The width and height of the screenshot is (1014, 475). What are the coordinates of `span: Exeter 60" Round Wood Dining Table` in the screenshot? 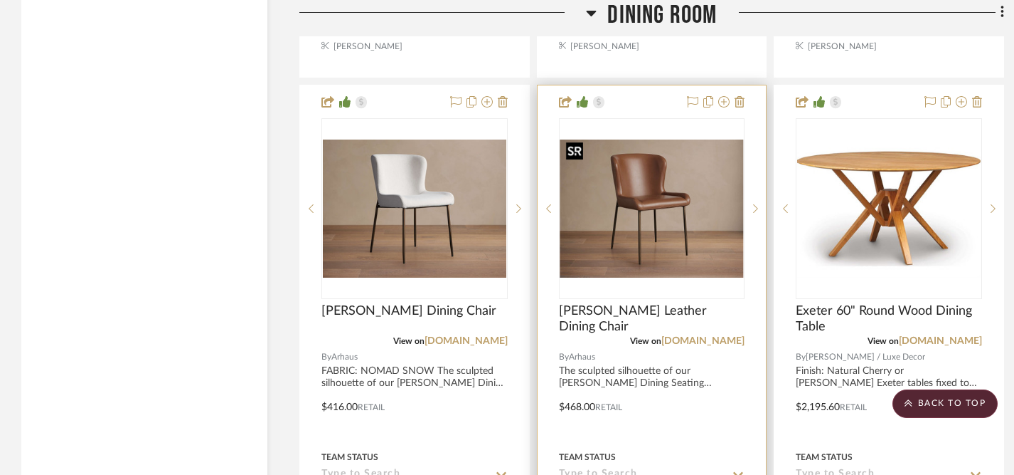 It's located at (889, 319).